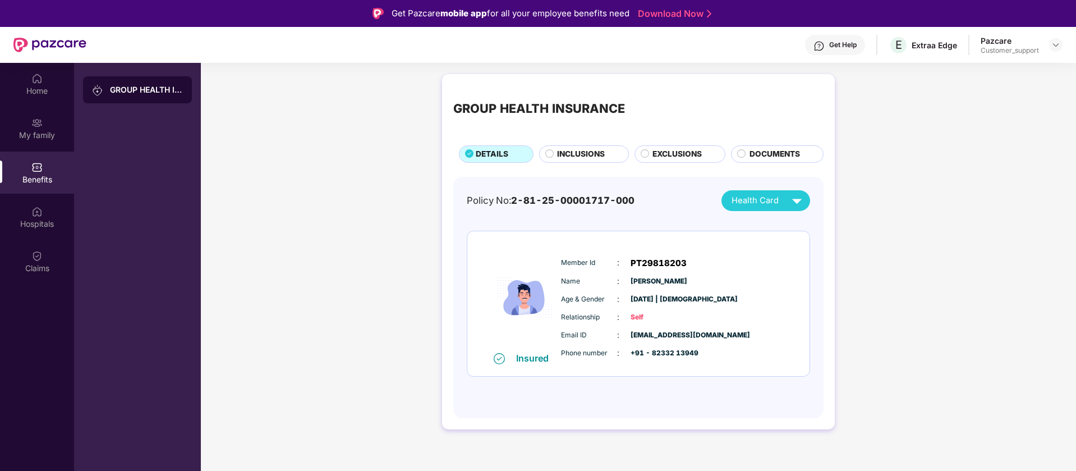 This screenshot has height=471, width=1076. I want to click on img: svg+xml;base64,PHN2ZyBpZD0iSGVscC0zMngzMiIgeG1sbnM9Imh0dHA6Ly93d3cudzMub3JnLzIwMDAvc3ZnIiB3aWR0aD..., so click(819, 46).